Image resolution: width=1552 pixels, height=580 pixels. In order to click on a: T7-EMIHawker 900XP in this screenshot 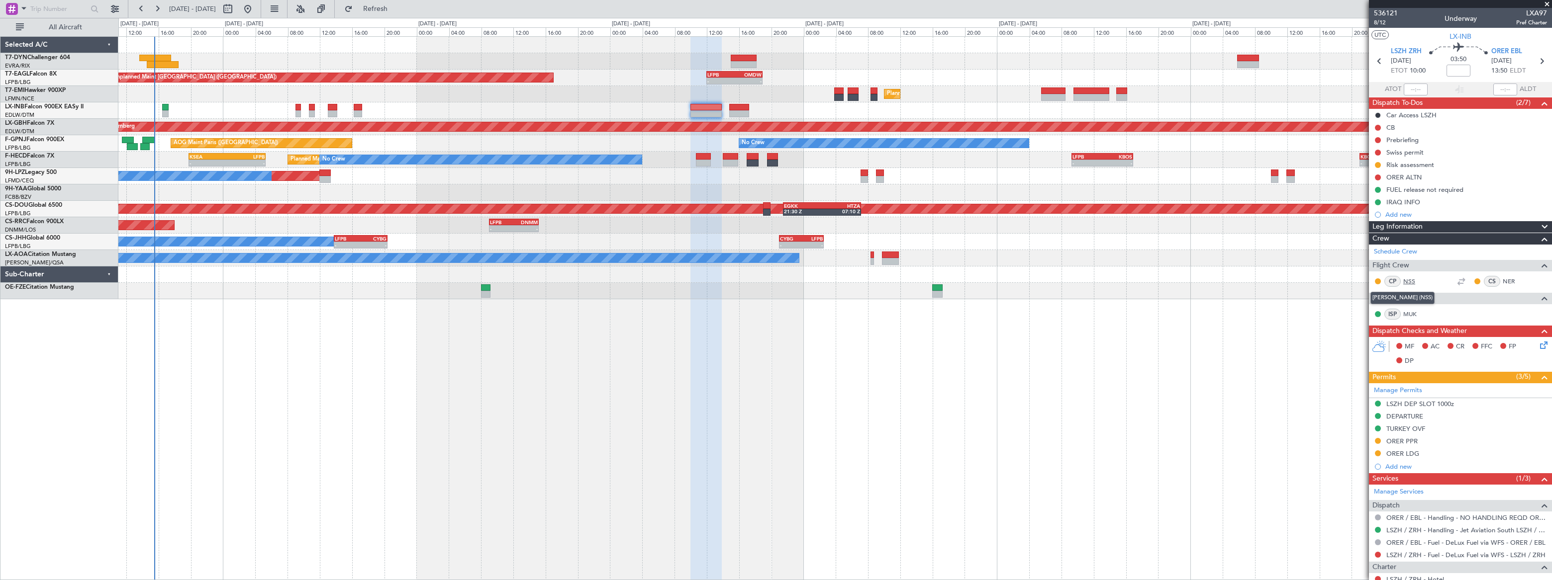, I will do `click(35, 91)`.